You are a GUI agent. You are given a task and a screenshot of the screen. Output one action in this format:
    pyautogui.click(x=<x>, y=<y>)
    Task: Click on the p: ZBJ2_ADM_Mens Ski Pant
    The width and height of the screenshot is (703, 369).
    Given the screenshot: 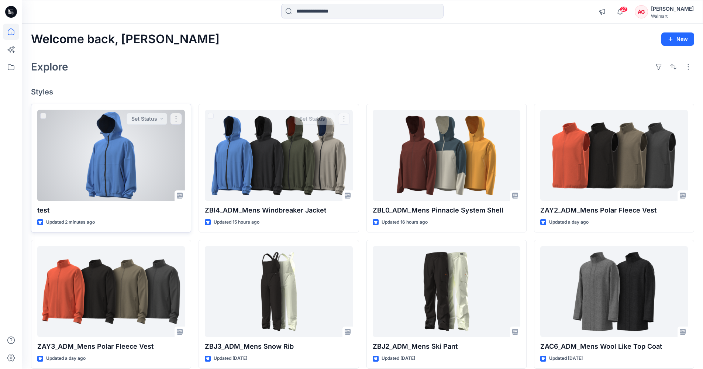 What is the action you would take?
    pyautogui.click(x=446, y=346)
    